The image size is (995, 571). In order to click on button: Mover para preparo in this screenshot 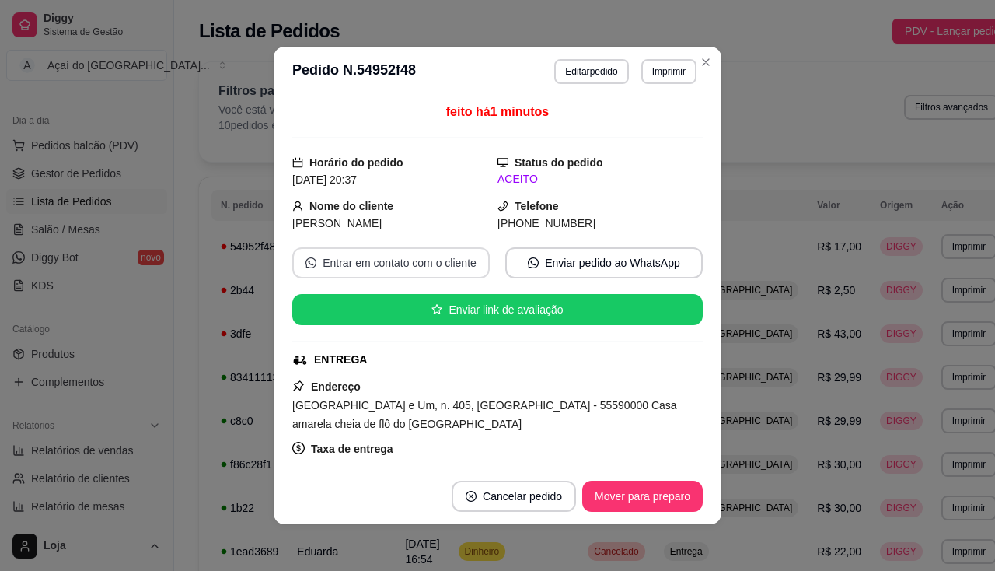, I will do `click(642, 496)`.